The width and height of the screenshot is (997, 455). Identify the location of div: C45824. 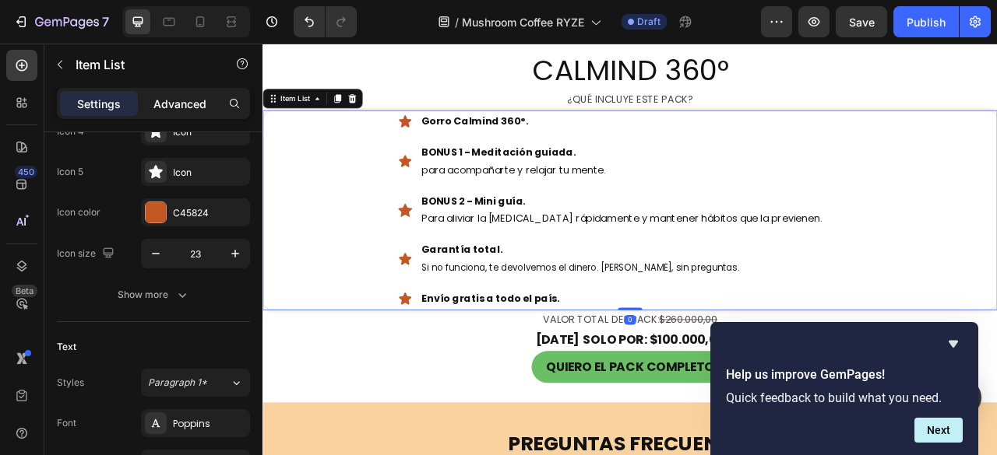
(209, 213).